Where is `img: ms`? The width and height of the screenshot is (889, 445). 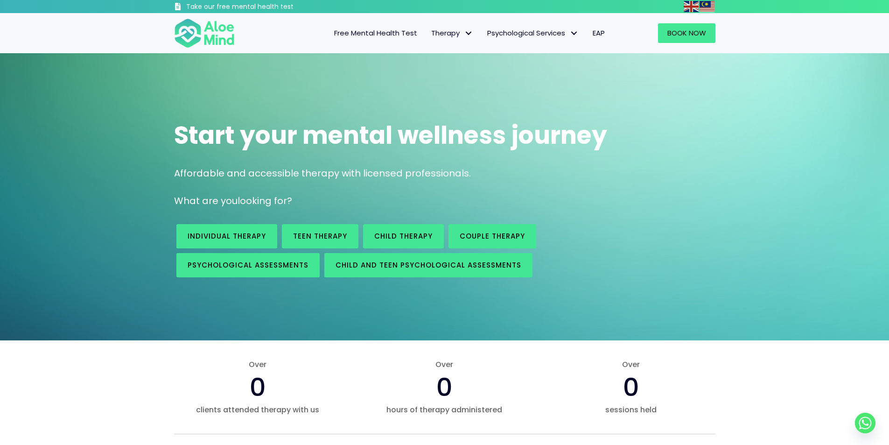 img: ms is located at coordinates (707, 7).